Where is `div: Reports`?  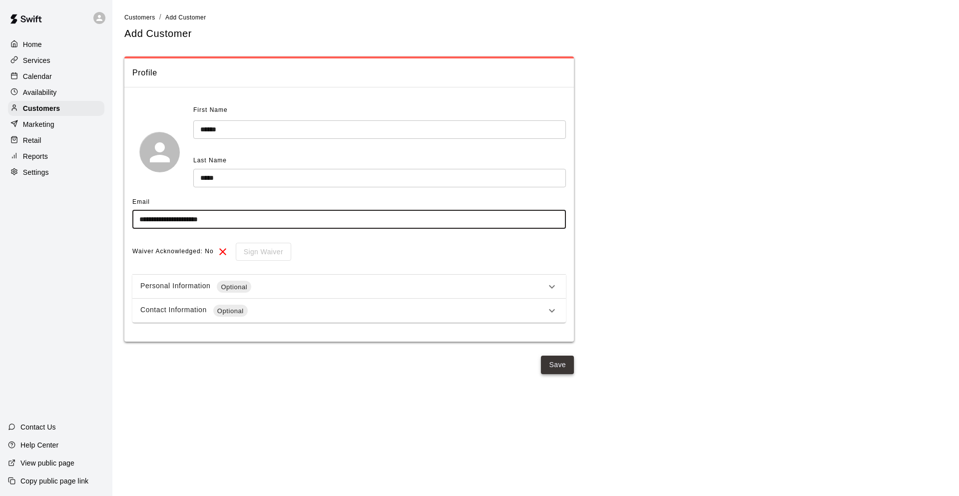 div: Reports is located at coordinates (56, 156).